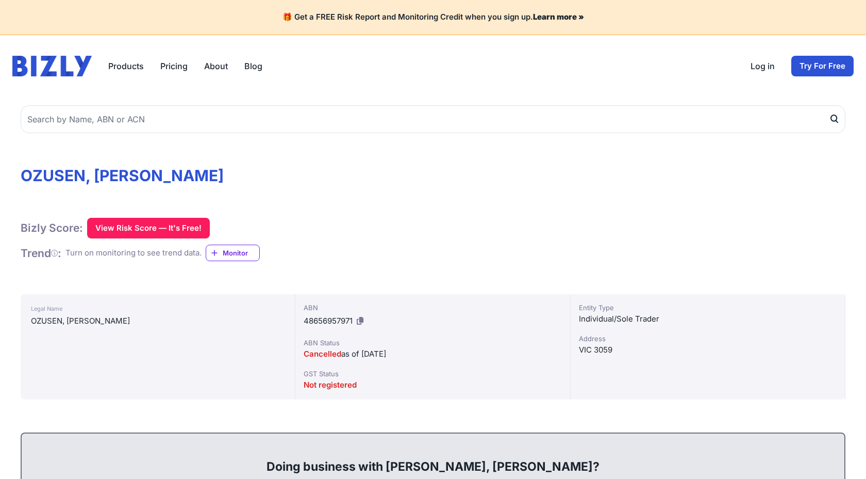  I want to click on div: VIC 3059, so click(708, 350).